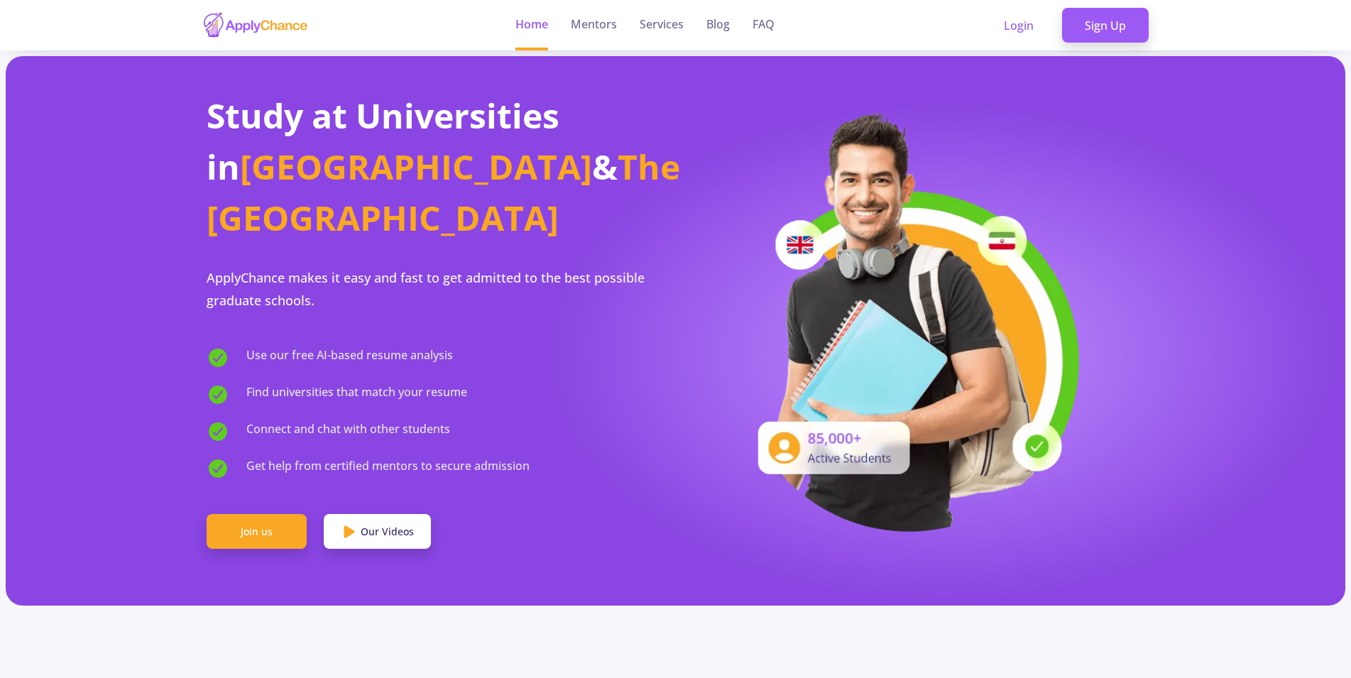  I want to click on span: ApplyChance makes it easy and fast to get admitted to the best possible graduate schools., so click(425, 289).